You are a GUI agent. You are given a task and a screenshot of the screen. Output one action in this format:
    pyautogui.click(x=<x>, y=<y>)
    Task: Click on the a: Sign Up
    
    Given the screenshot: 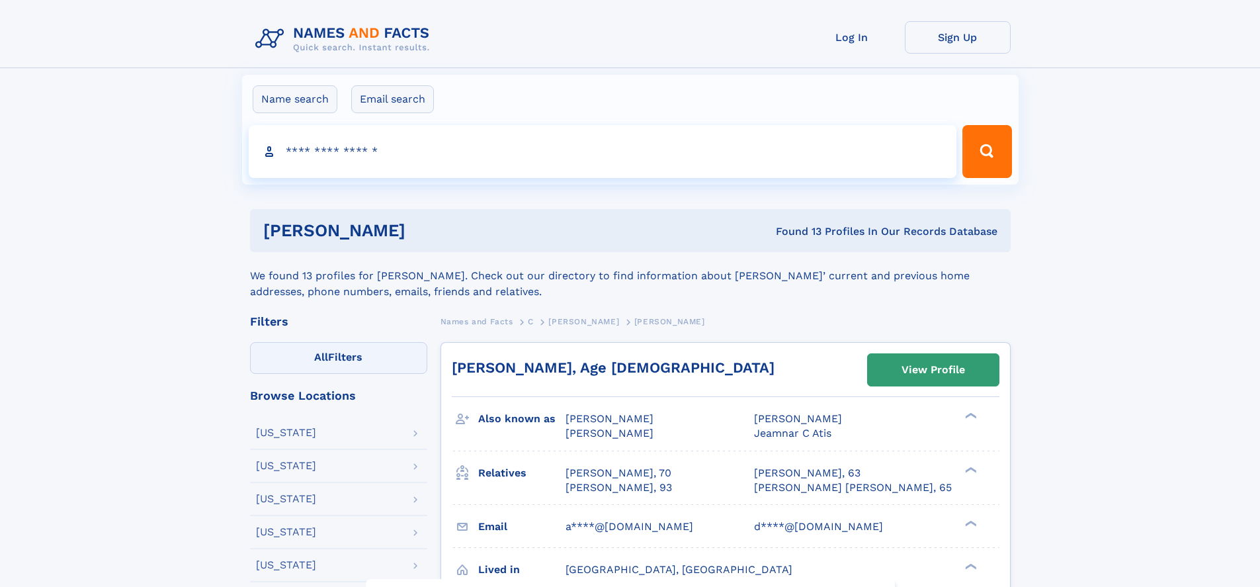 What is the action you would take?
    pyautogui.click(x=958, y=37)
    